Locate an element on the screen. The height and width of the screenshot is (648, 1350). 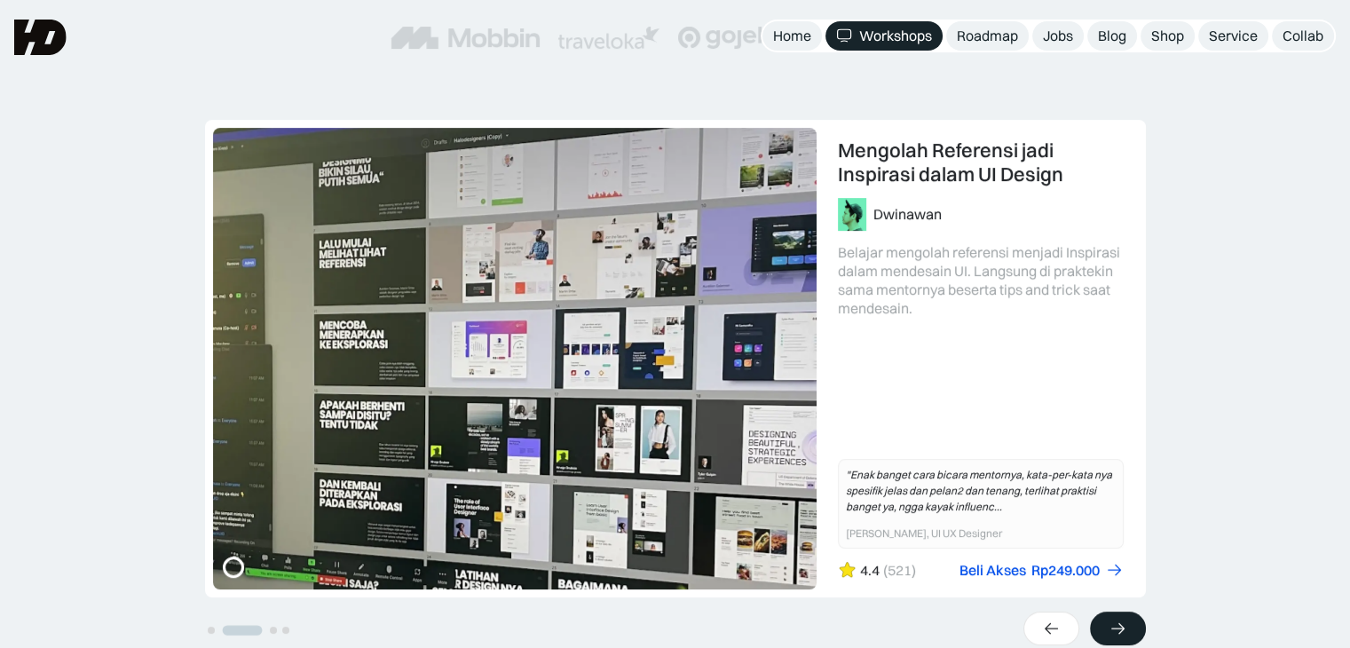
div: Workshops is located at coordinates (896, 36).